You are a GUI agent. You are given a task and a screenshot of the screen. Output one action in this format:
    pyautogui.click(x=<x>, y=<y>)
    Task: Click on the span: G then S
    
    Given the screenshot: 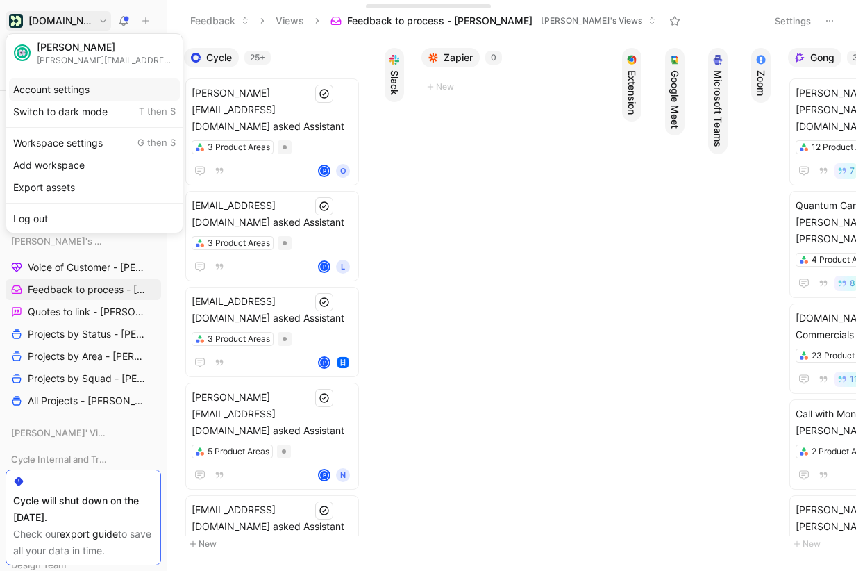 What is the action you would take?
    pyautogui.click(x=156, y=143)
    